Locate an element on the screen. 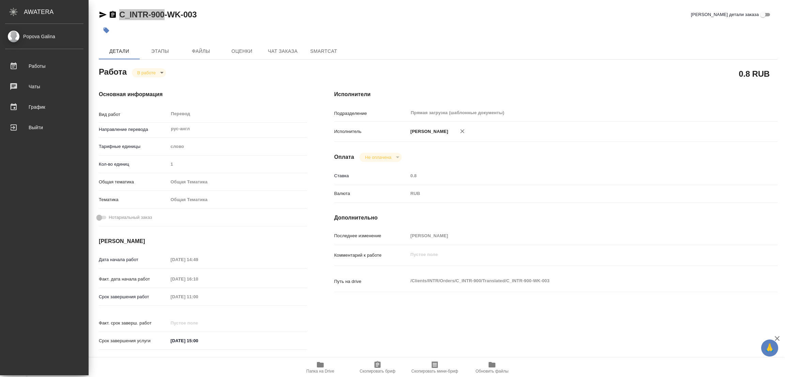 This screenshot has width=785, height=377. button: Обновить файлы is located at coordinates (492, 367).